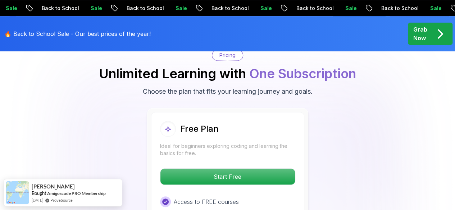 The image size is (455, 210). Describe the element at coordinates (39, 193) in the screenshot. I see `span: Bought` at that location.